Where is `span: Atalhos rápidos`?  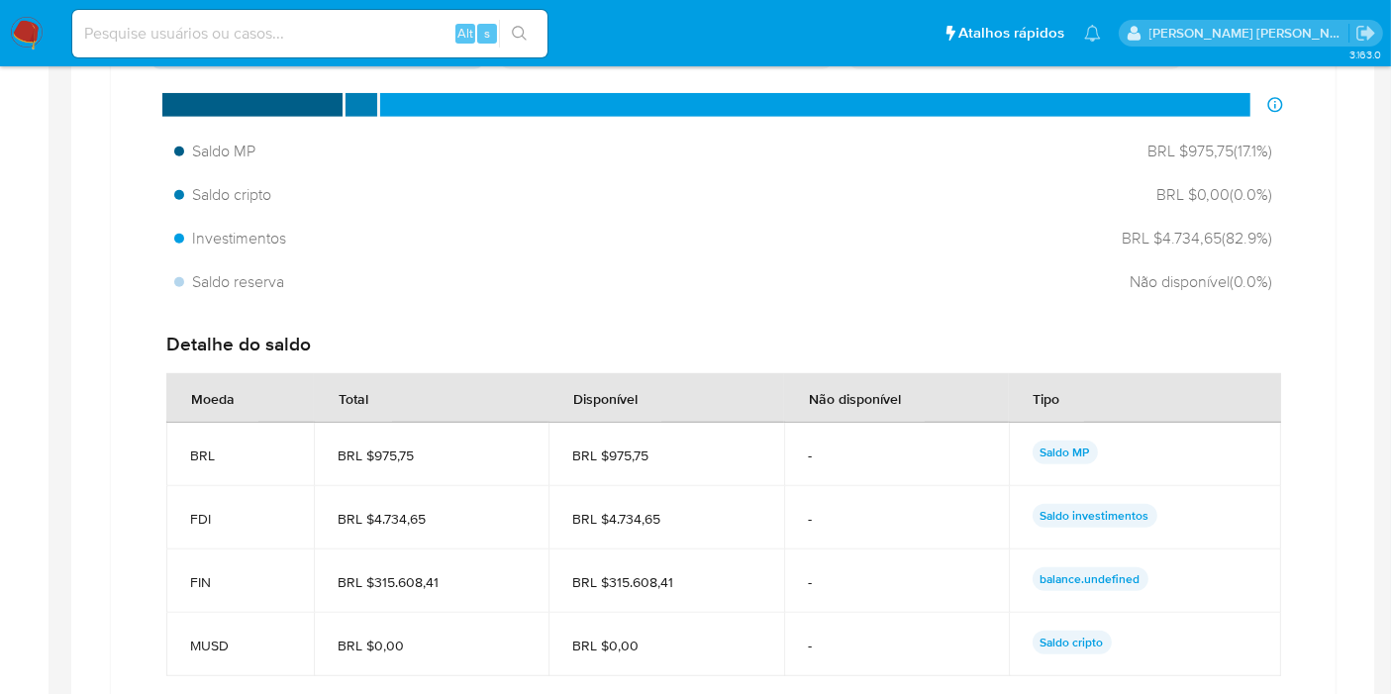 span: Atalhos rápidos is located at coordinates (1011, 33).